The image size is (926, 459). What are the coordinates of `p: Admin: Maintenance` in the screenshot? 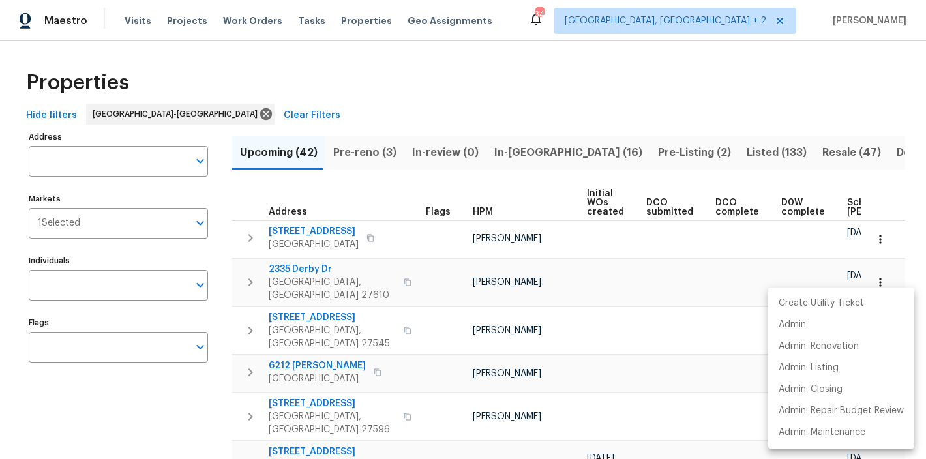 It's located at (821, 432).